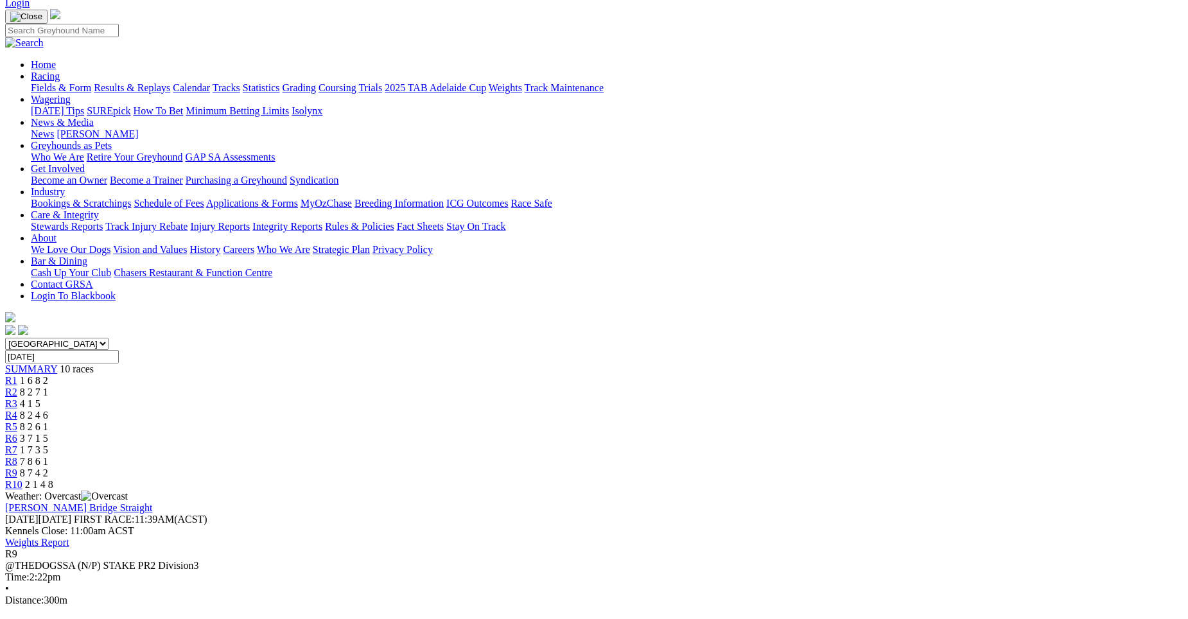  I want to click on a: R3, so click(11, 403).